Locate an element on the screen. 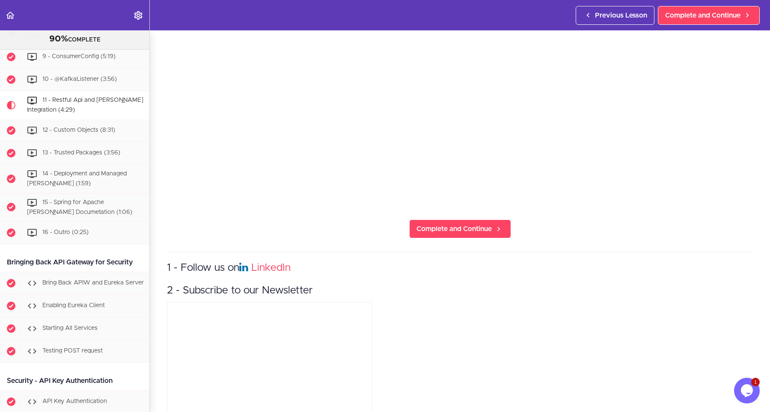 This screenshot has height=412, width=770. div: COMPLETE is located at coordinates (74, 39).